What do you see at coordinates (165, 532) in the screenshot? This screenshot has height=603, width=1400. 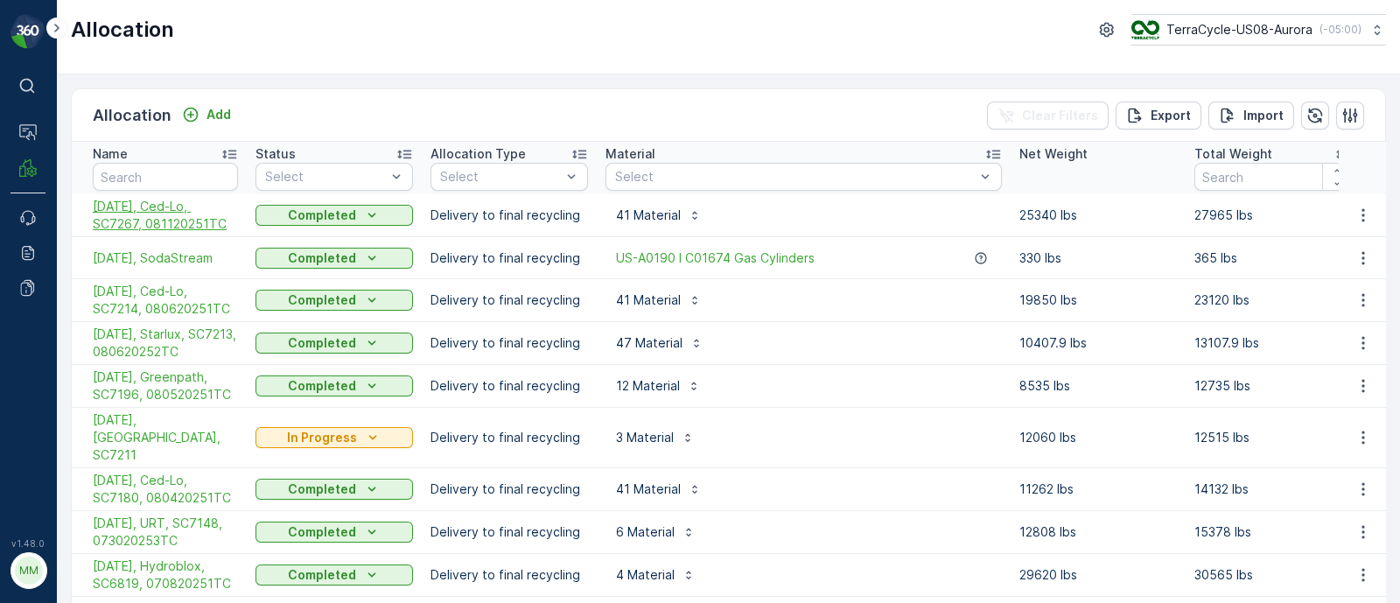 I see `a: 08/05/25, URT, SC7148, 073020253TC` at bounding box center [165, 532].